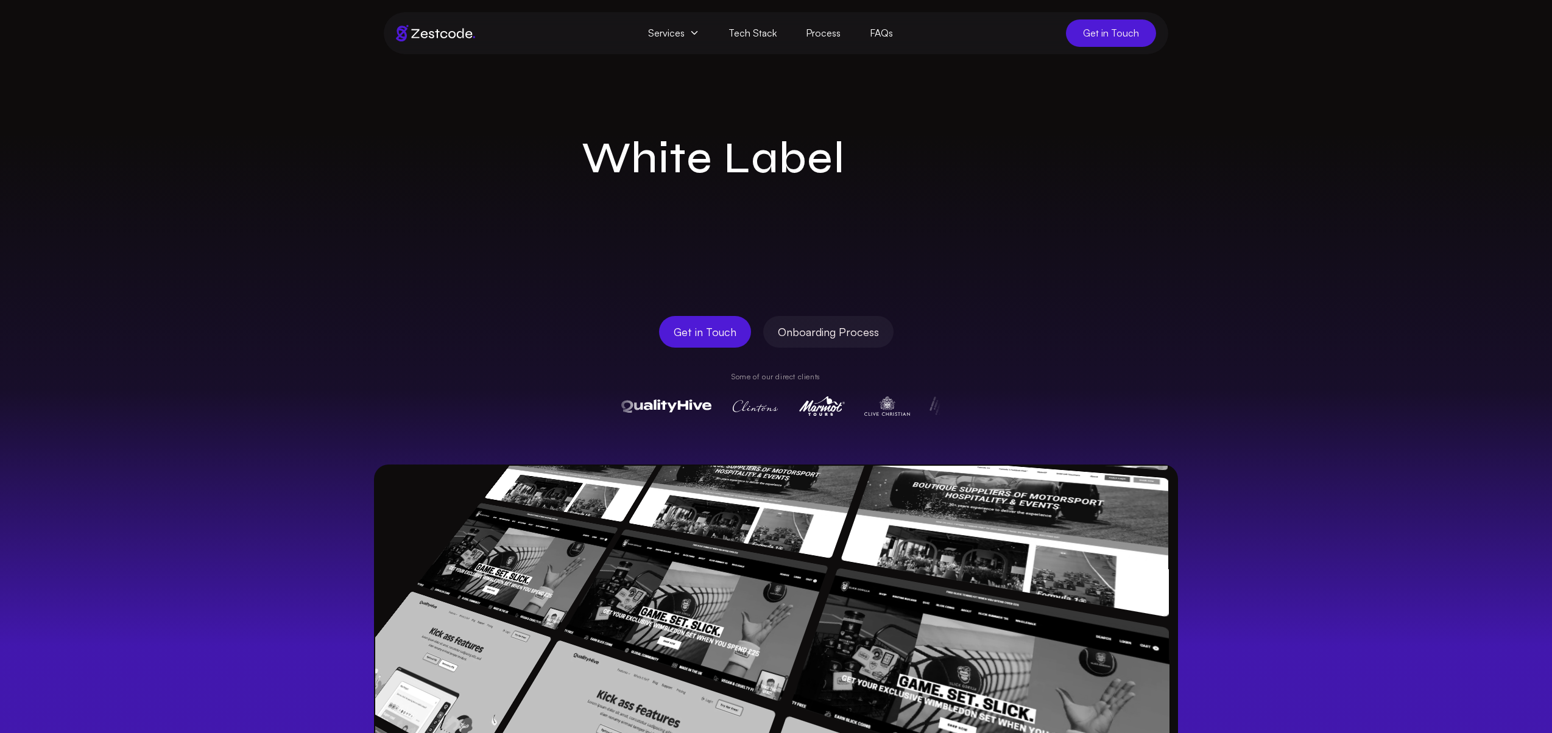 This screenshot has height=733, width=1552. I want to click on img: Quality Hive UI, so click(1012, 494).